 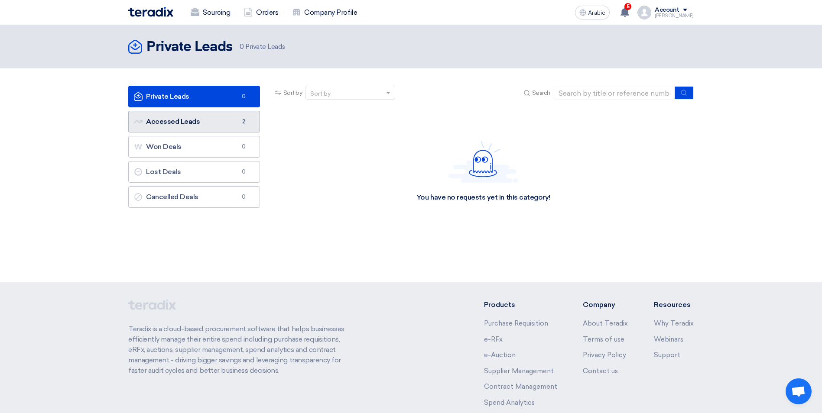 I want to click on a: Terms of use, so click(x=603, y=340).